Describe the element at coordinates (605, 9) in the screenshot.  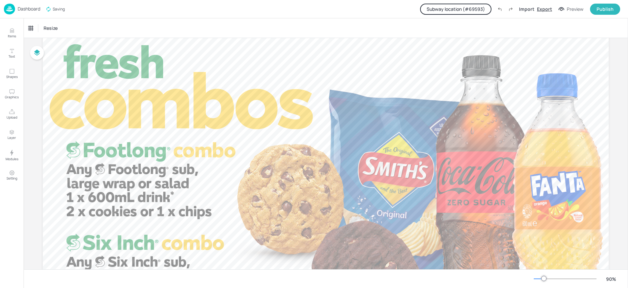
I see `div: Publish` at that location.